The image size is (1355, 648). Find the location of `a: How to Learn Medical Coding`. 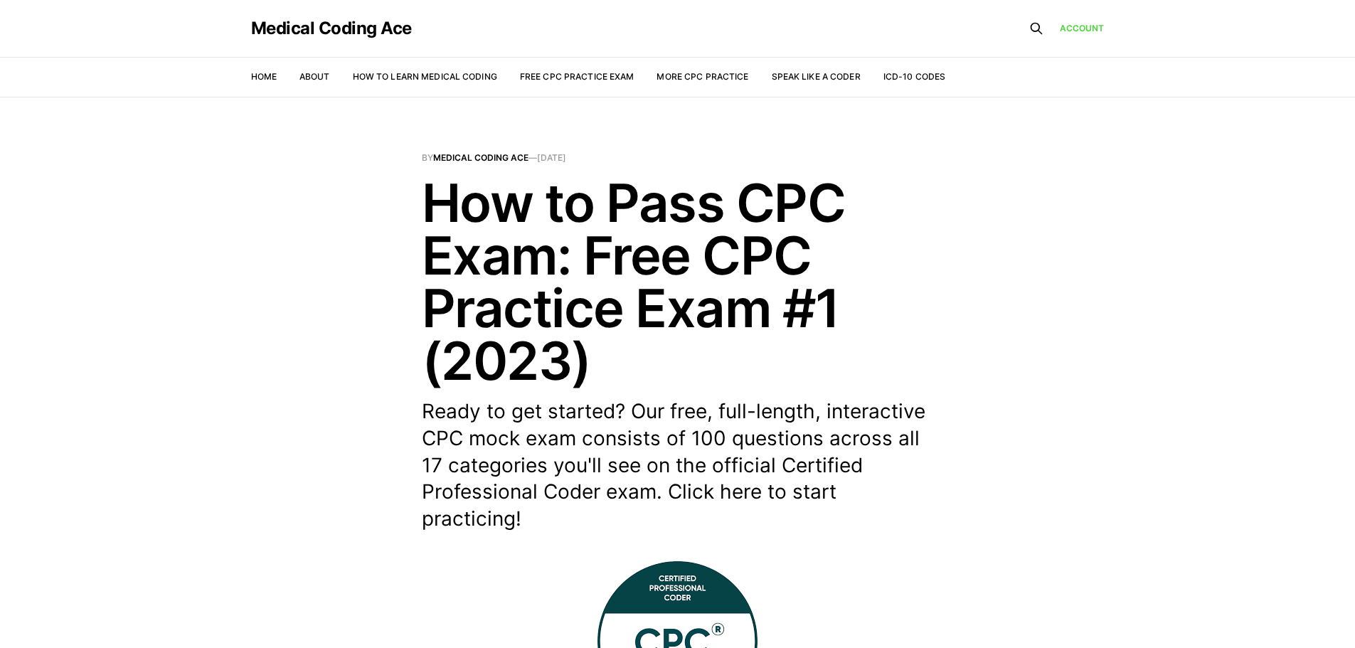

a: How to Learn Medical Coding is located at coordinates (424, 76).